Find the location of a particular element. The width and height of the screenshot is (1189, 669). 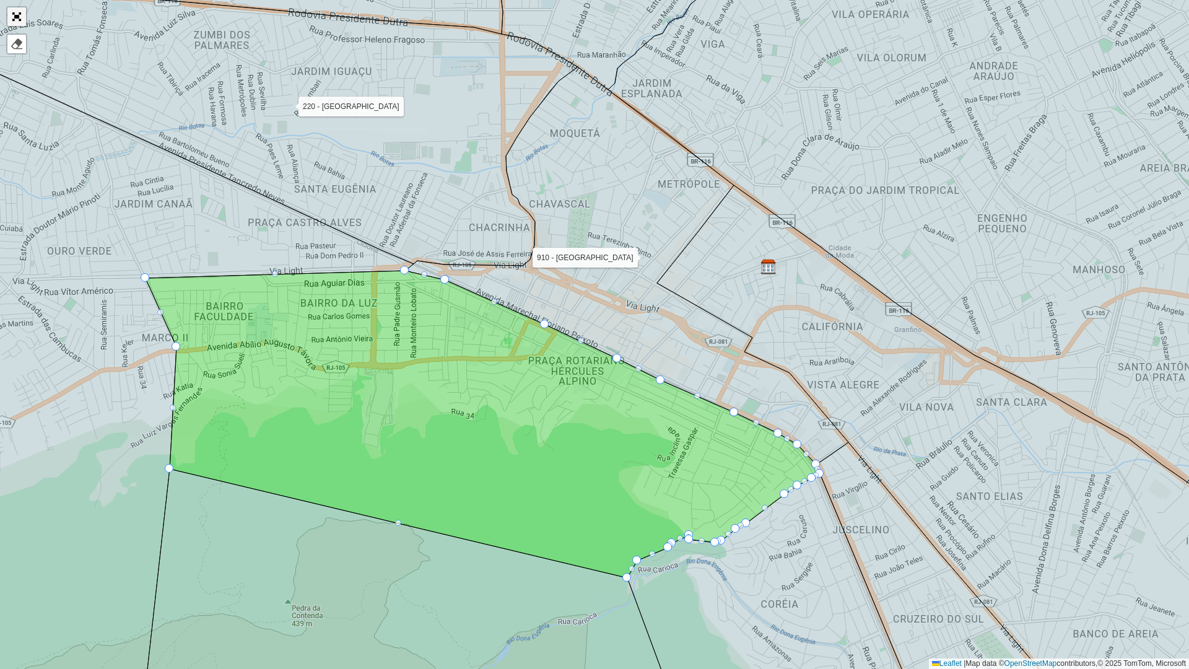

a: OpenStreetMap is located at coordinates (1031, 664).